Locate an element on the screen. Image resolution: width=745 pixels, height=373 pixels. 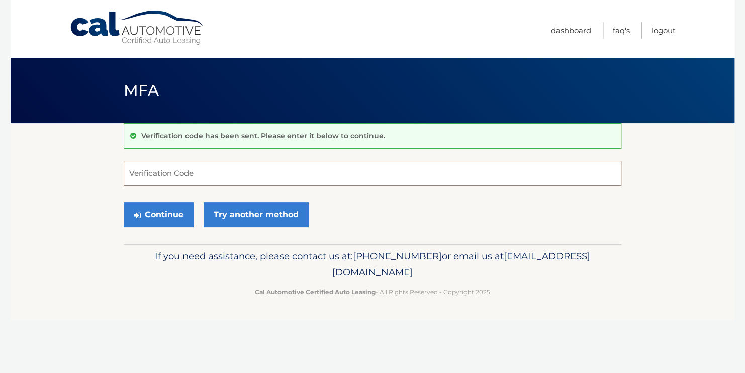
a: Try another method is located at coordinates (256, 215).